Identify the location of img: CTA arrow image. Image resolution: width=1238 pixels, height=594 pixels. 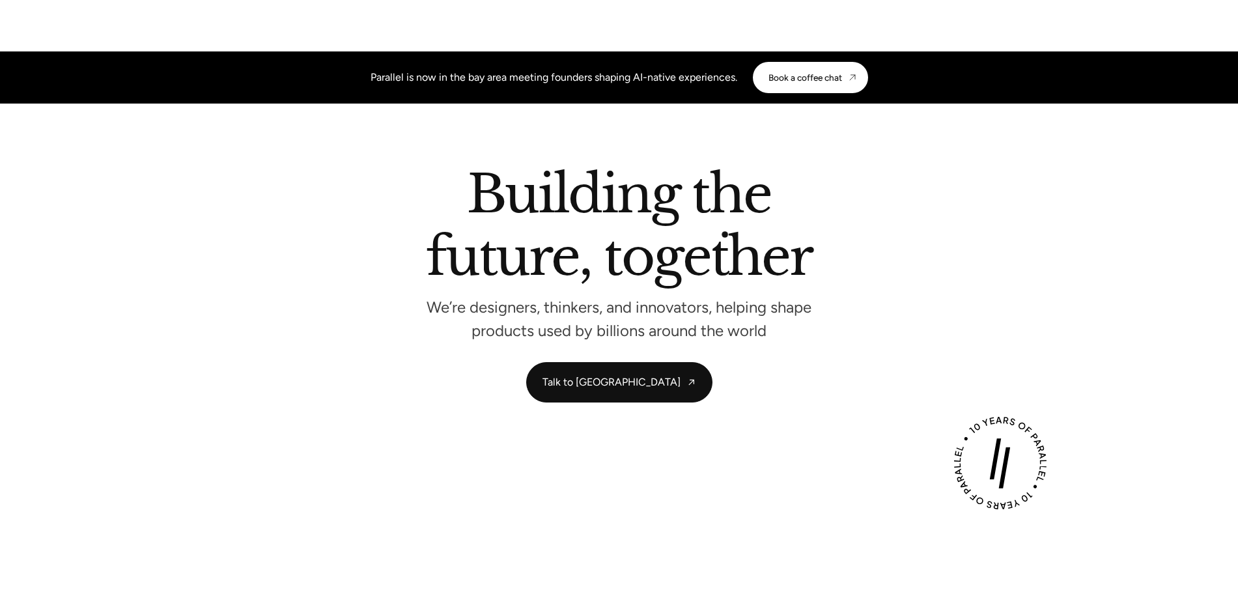
(853, 78).